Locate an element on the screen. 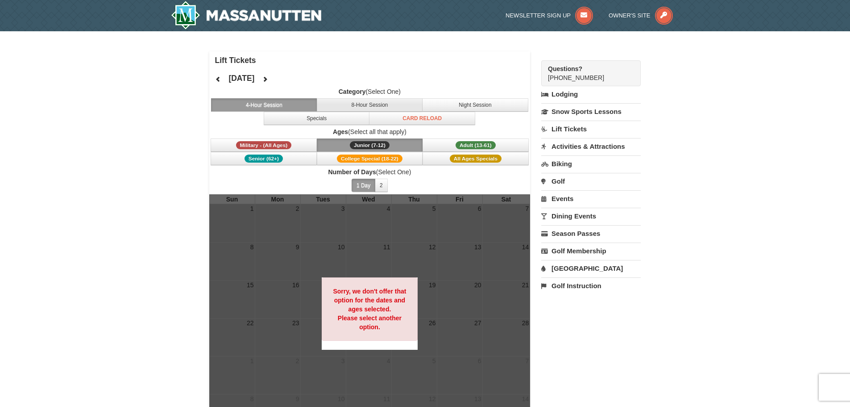 The height and width of the screenshot is (407, 850). a: Golf is located at coordinates (591, 181).